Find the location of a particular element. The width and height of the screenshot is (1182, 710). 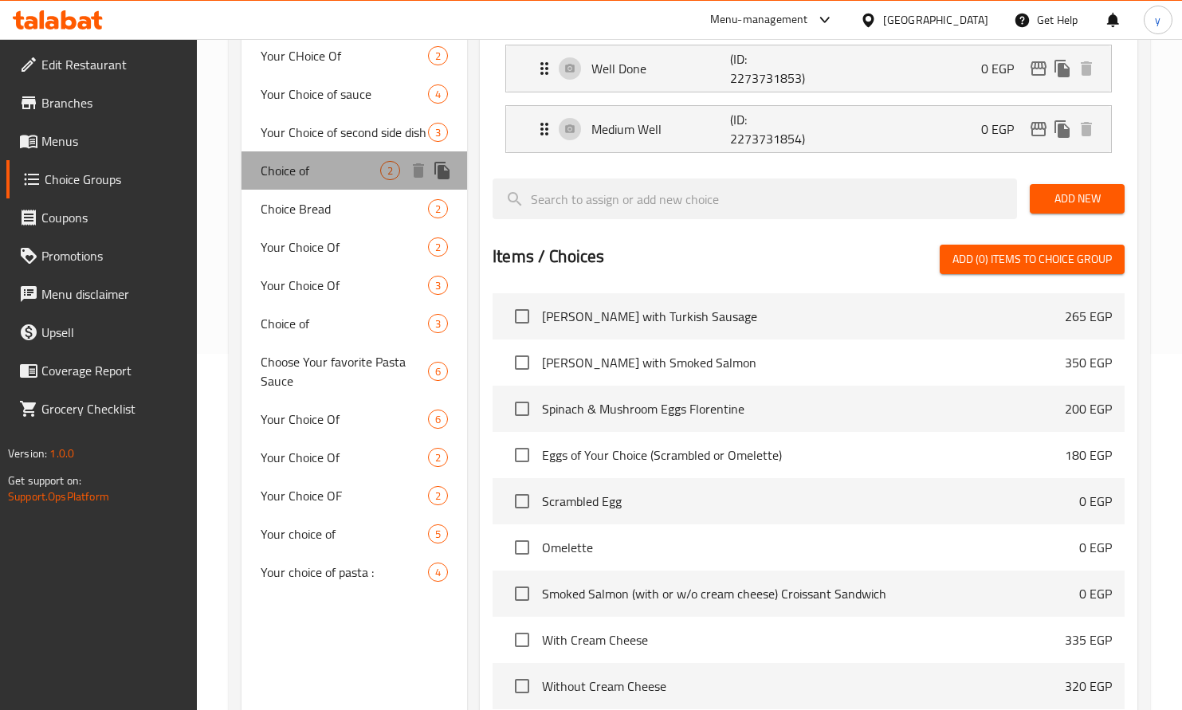

div: Choose Your favorite Pasta Sauce6 is located at coordinates (354, 371).